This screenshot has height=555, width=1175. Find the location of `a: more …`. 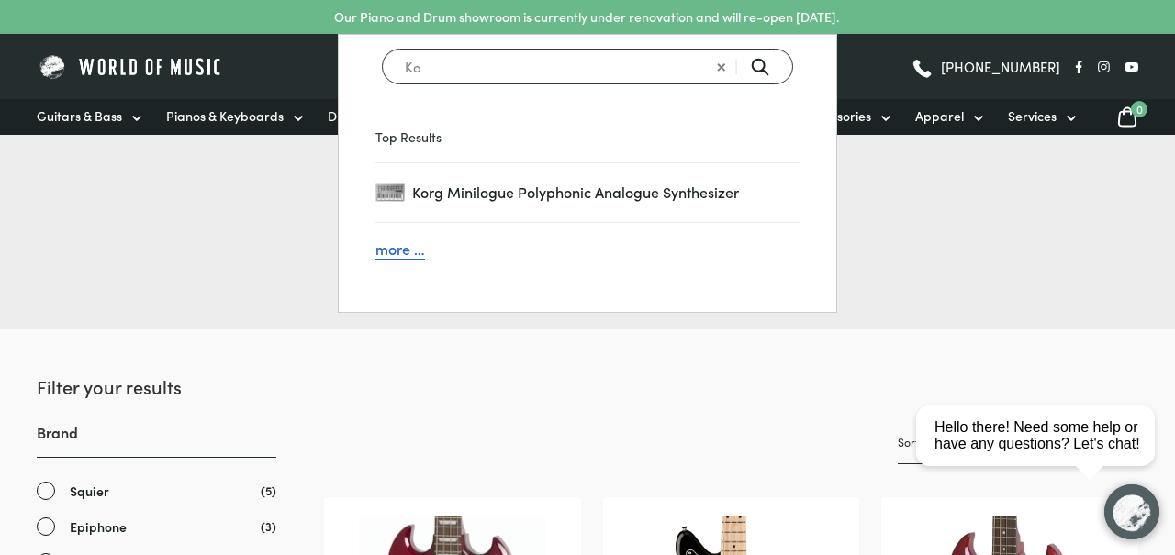

a: more … is located at coordinates (587, 250).